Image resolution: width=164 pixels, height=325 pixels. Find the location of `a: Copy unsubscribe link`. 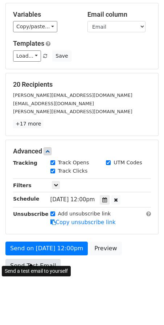

a: Copy unsubscribe link is located at coordinates (83, 222).